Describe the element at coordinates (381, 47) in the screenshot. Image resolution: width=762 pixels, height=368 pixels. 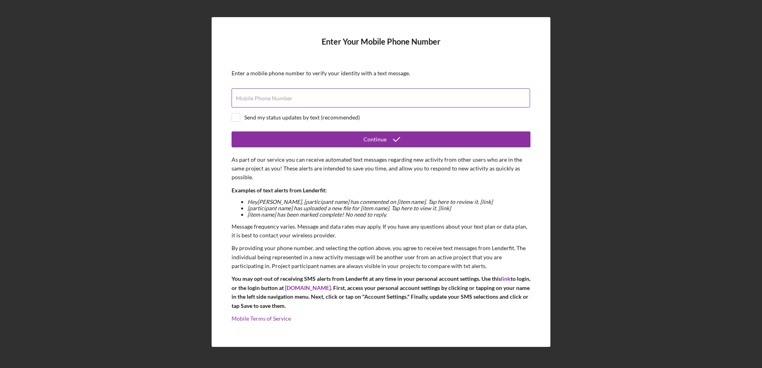
I see `h4: Enter Your Mobile Phone Number` at that location.